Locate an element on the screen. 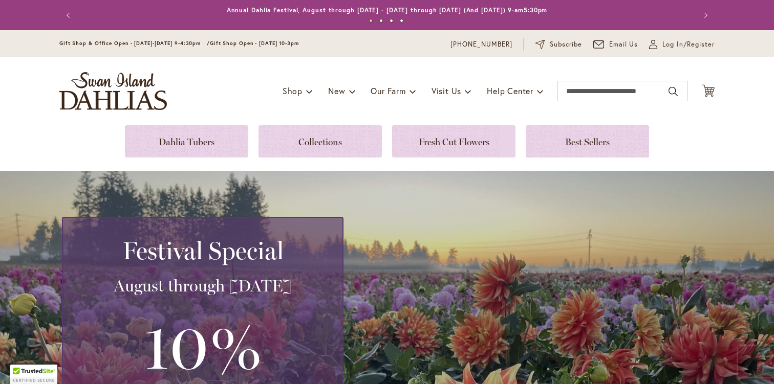  span: Email Us is located at coordinates (624, 45).